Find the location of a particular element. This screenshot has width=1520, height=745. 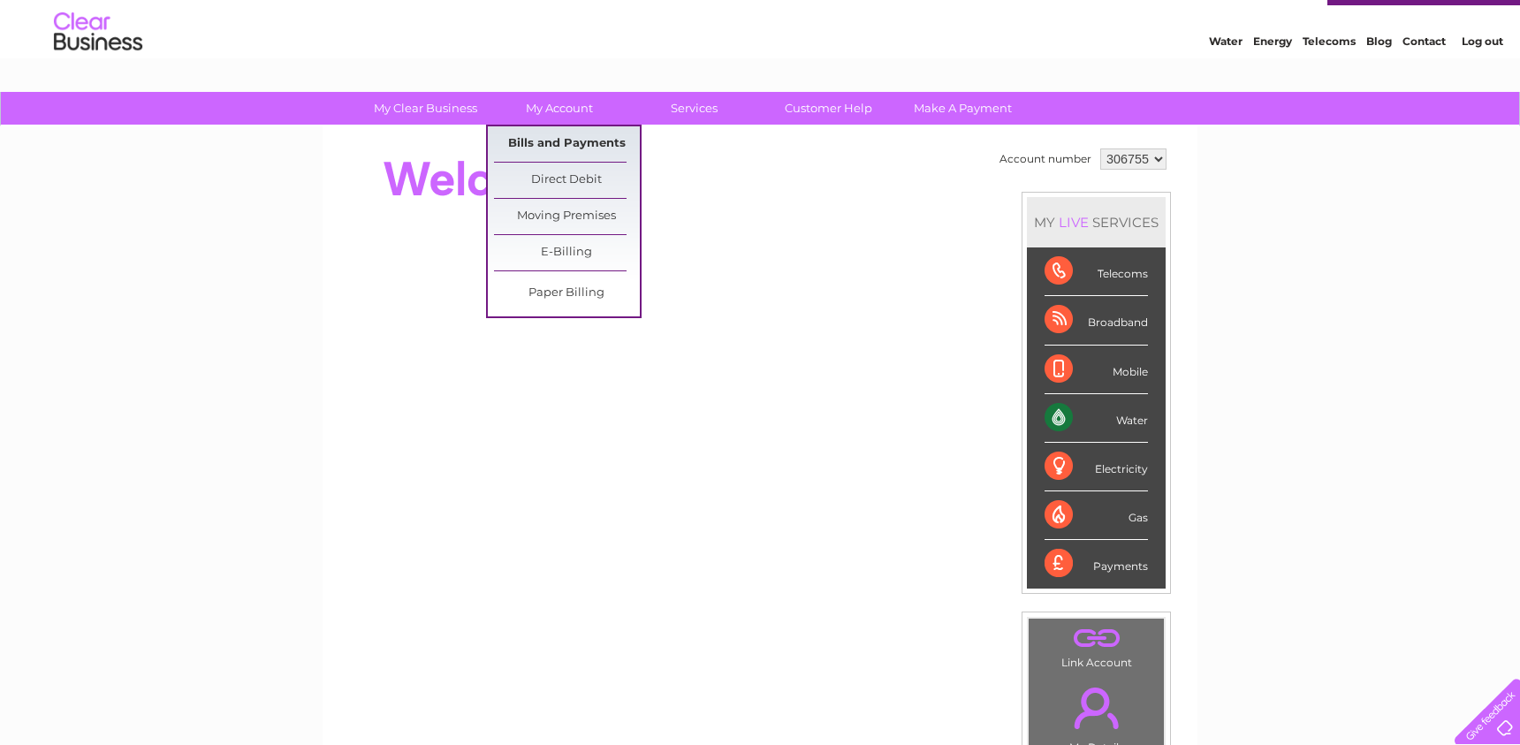

div: Water is located at coordinates (1096, 418).